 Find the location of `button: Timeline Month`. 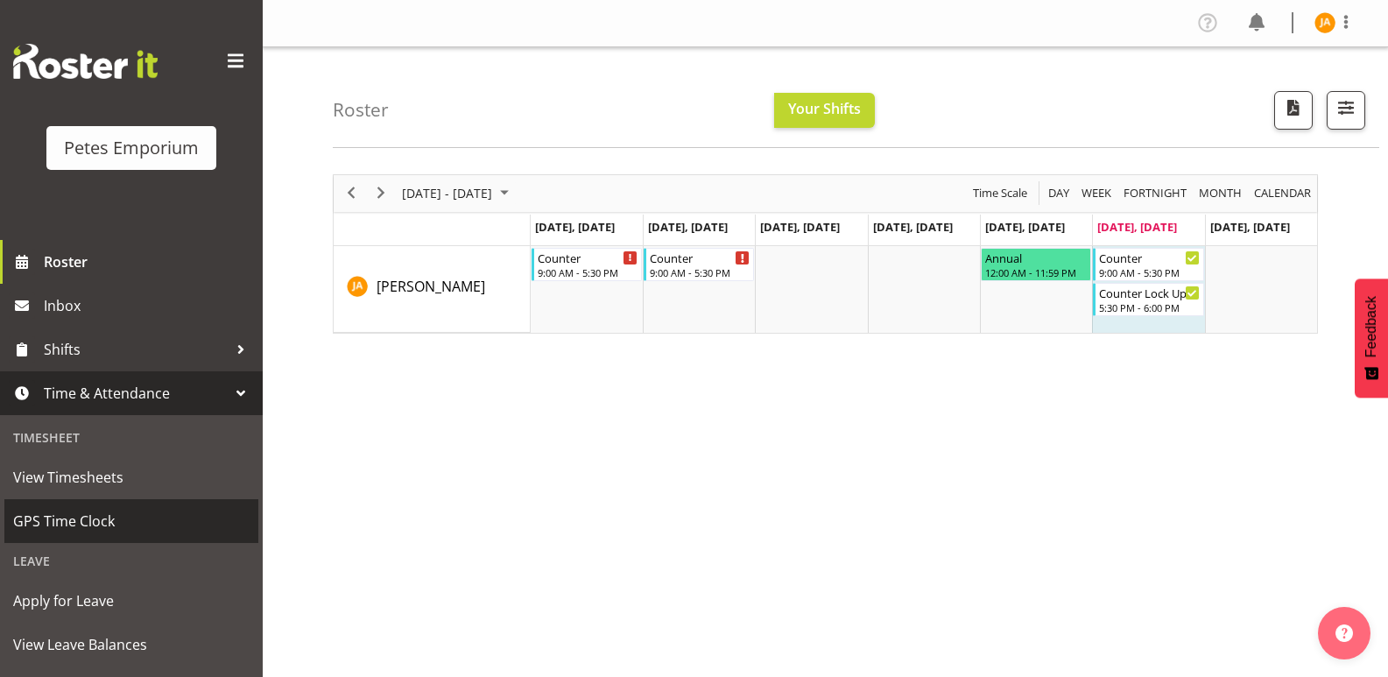

button: Timeline Month is located at coordinates (1220, 193).